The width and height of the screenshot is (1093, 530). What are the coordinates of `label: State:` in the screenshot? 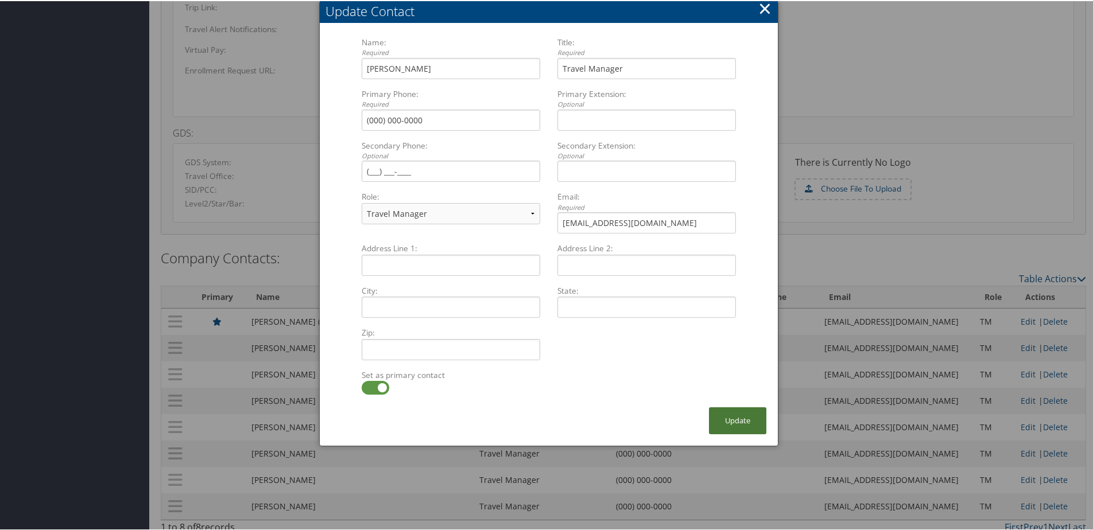 It's located at (646, 290).